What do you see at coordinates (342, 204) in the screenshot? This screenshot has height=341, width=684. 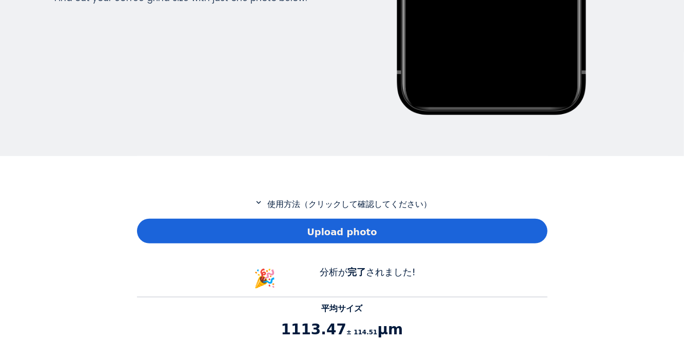 I see `p: 使用方法（クリックして確認してください）` at bounding box center [342, 204].